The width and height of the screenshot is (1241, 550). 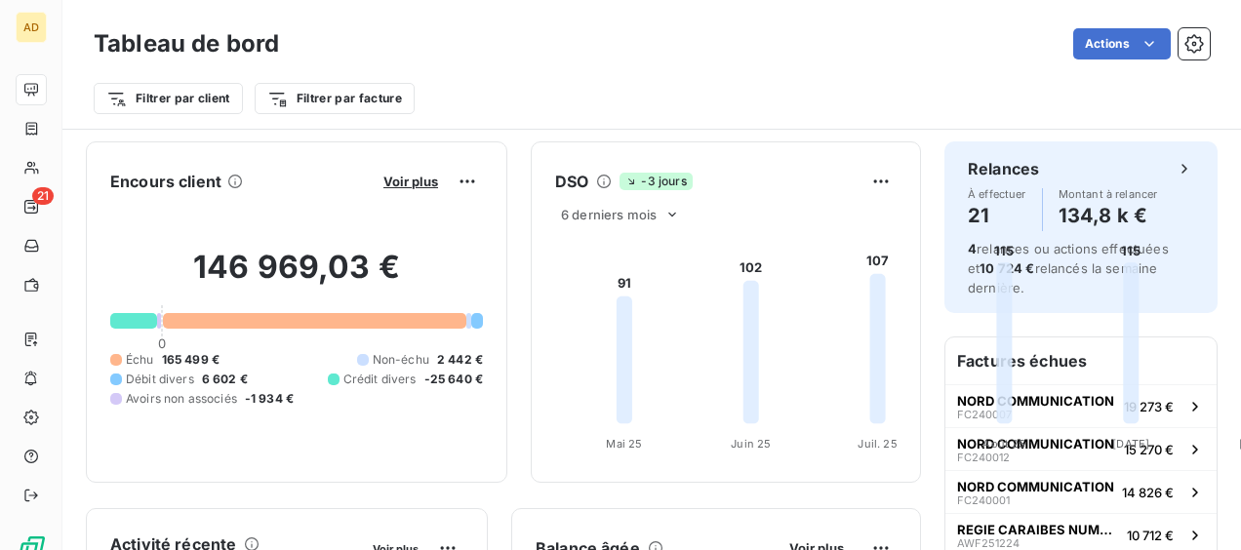 What do you see at coordinates (380, 380) in the screenshot?
I see `span: Crédit divers` at bounding box center [380, 380].